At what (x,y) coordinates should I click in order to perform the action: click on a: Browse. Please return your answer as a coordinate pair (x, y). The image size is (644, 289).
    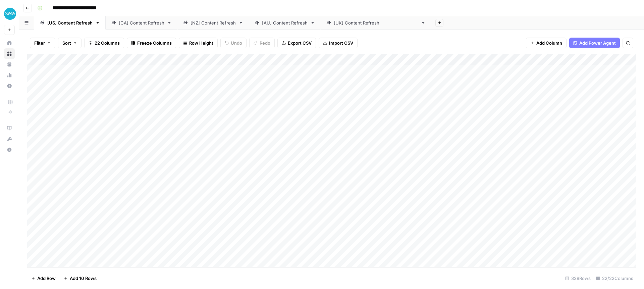
    Looking at the image, I should click on (9, 54).